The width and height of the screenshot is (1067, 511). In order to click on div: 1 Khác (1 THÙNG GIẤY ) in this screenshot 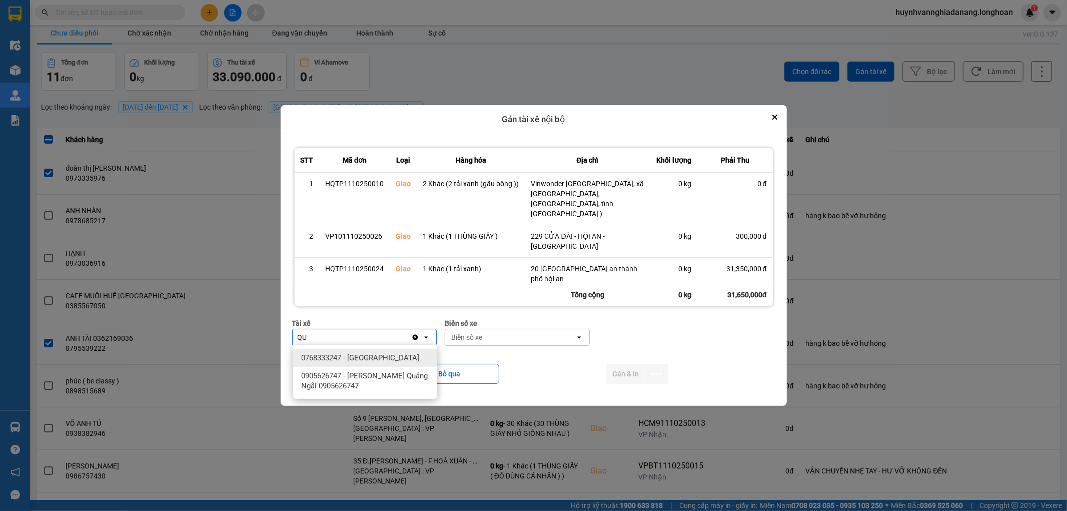, I will do `click(471, 236)`.